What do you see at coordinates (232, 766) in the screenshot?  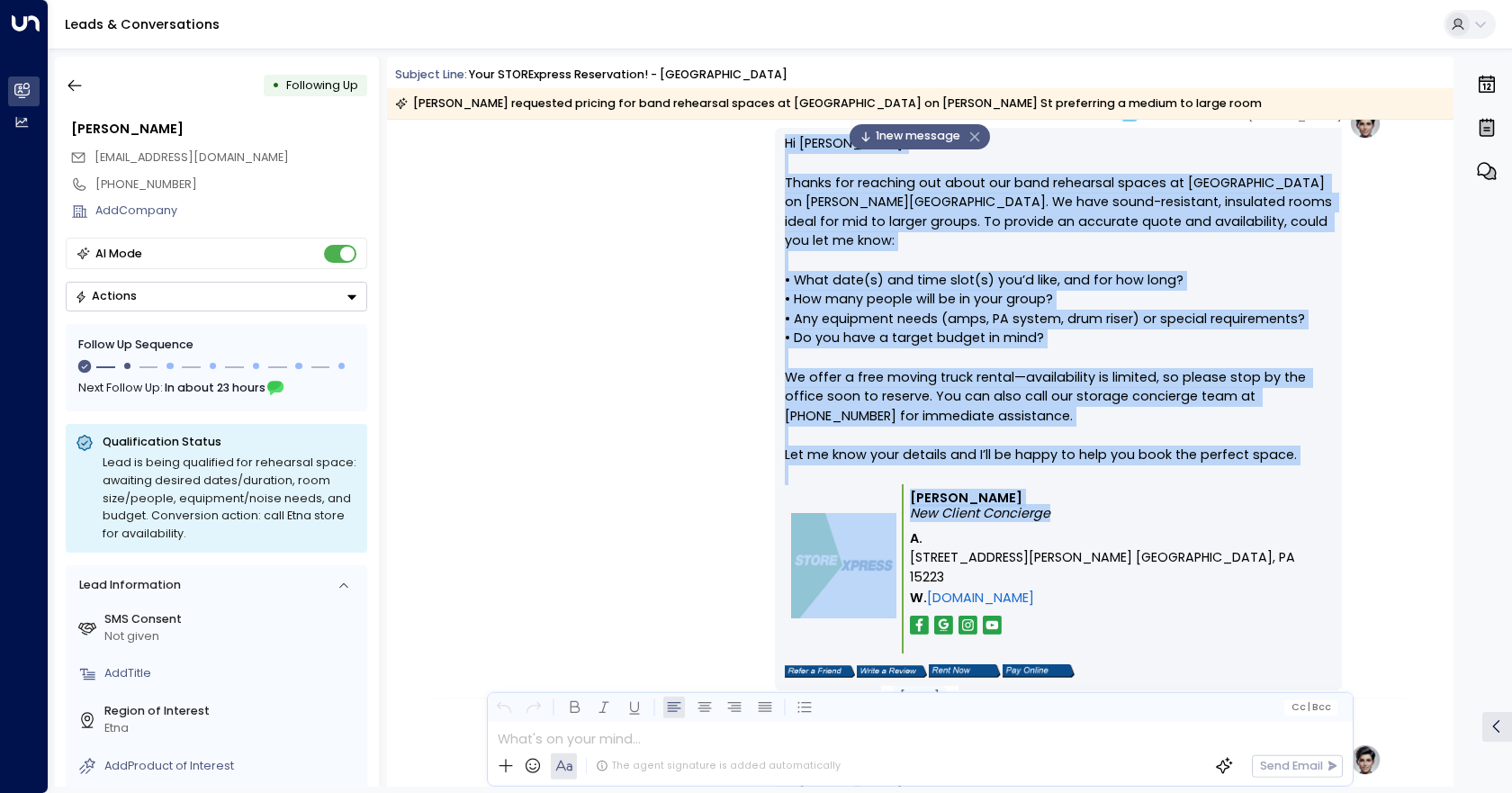 I see `div: AddProduct of Interest` at bounding box center [232, 766].